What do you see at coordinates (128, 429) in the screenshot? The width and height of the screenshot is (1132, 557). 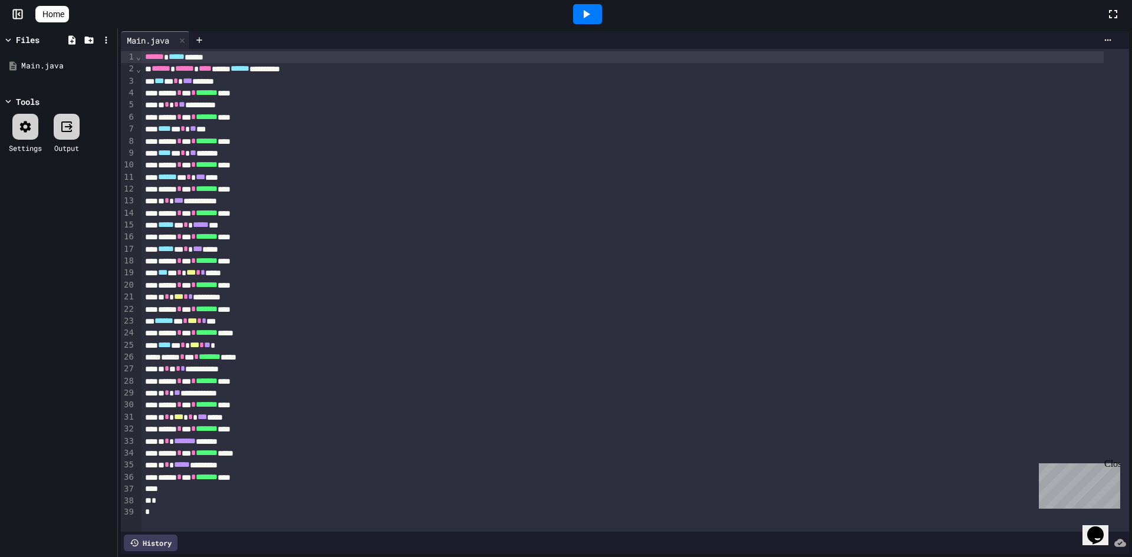 I see `div: 32` at bounding box center [128, 429].